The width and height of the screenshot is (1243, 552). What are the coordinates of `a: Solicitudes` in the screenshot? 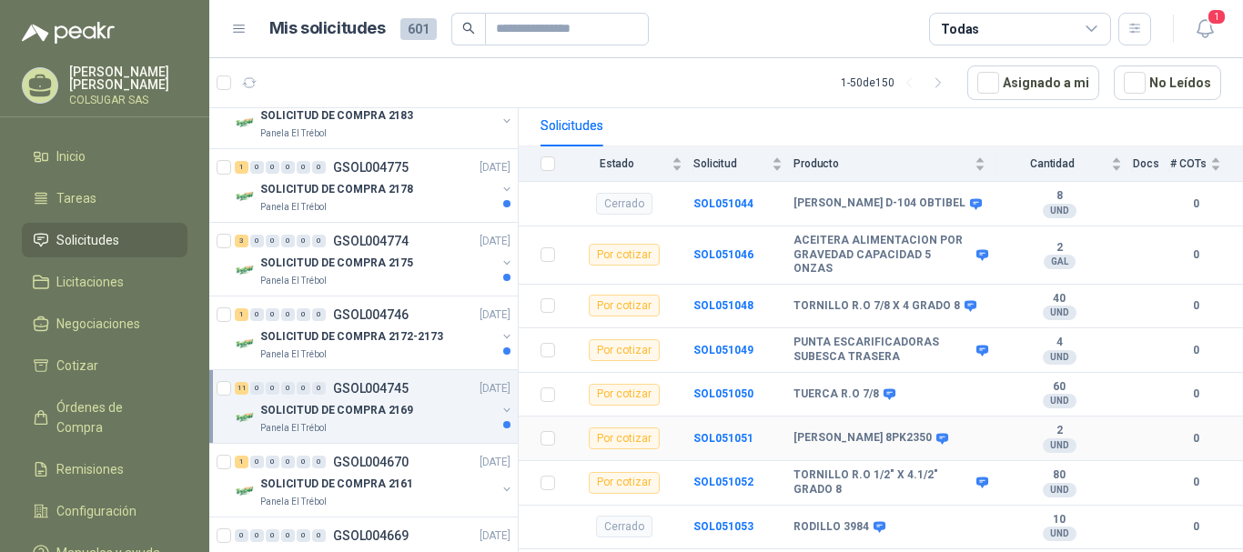 It's located at (105, 240).